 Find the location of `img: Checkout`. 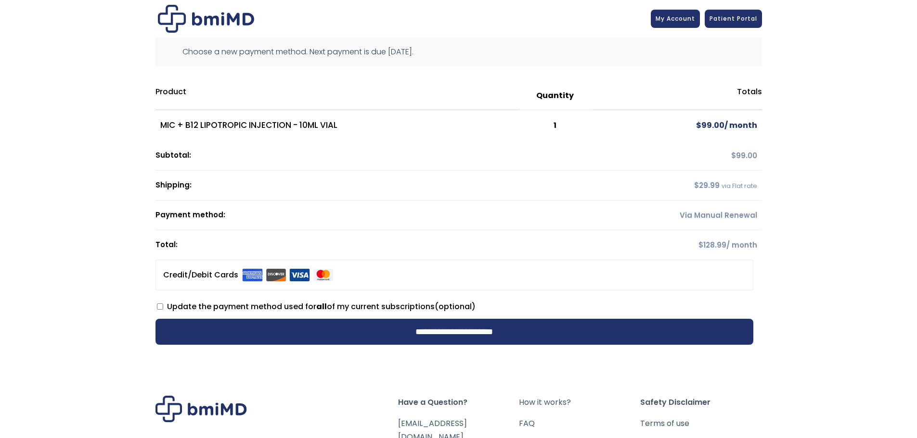

img: Checkout is located at coordinates (206, 19).